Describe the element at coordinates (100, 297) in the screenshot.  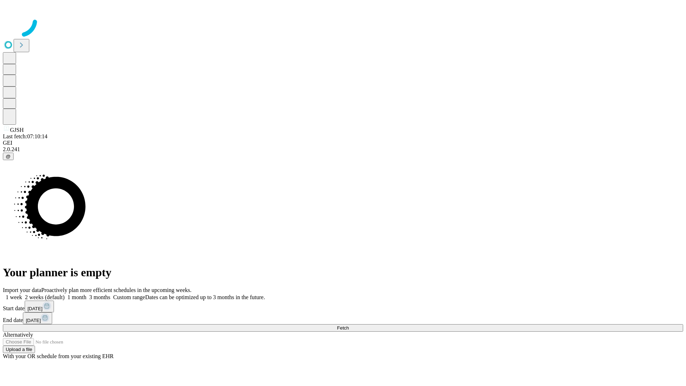
I see `span: 3 months` at that location.